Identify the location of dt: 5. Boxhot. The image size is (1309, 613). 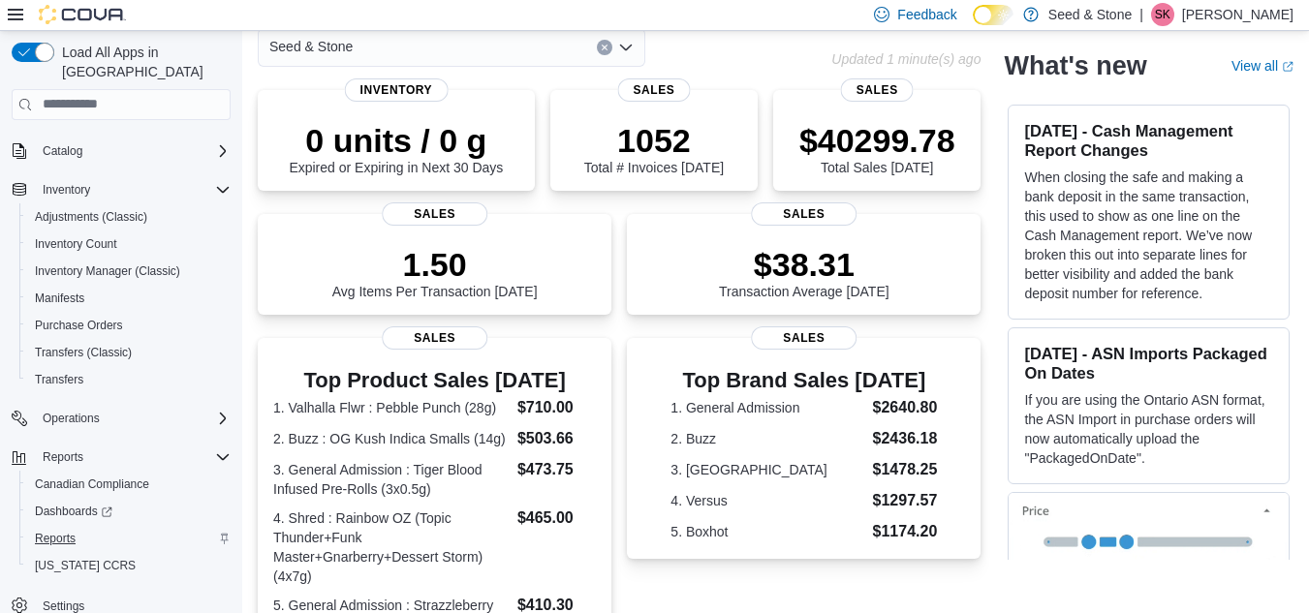
(768, 532).